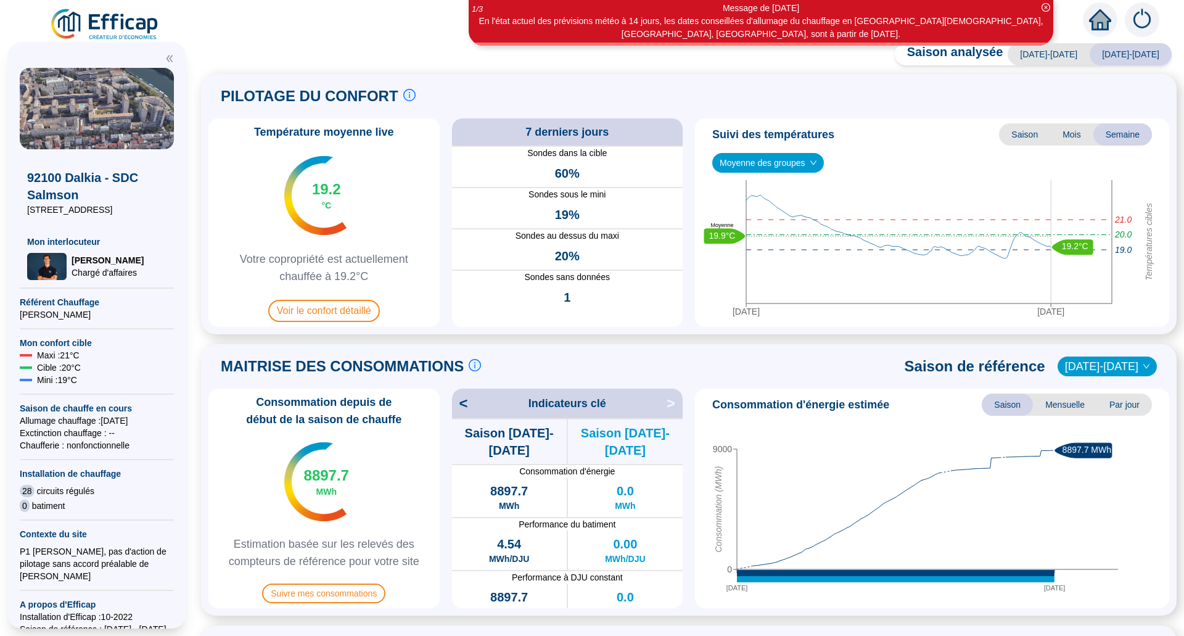 Image resolution: width=1184 pixels, height=636 pixels. Describe the element at coordinates (326, 205) in the screenshot. I see `span: °C` at that location.